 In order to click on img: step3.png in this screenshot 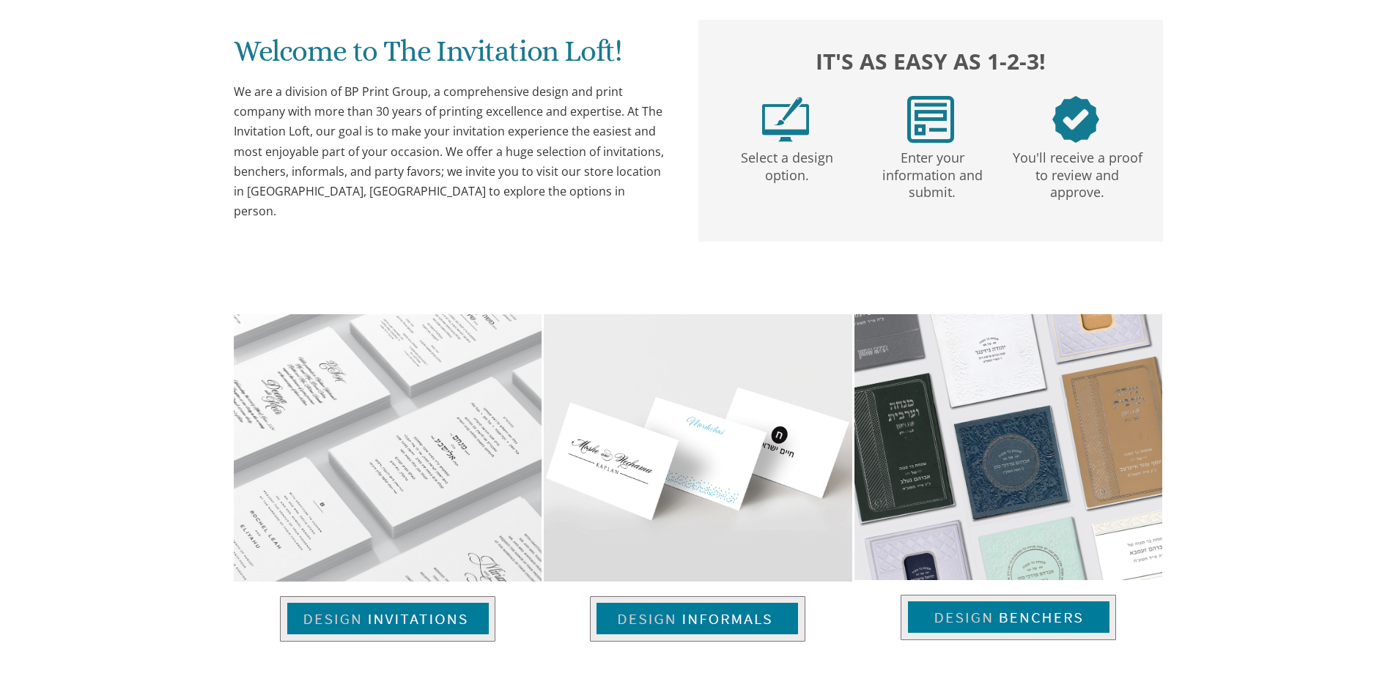, I will do `click(1076, 119)`.